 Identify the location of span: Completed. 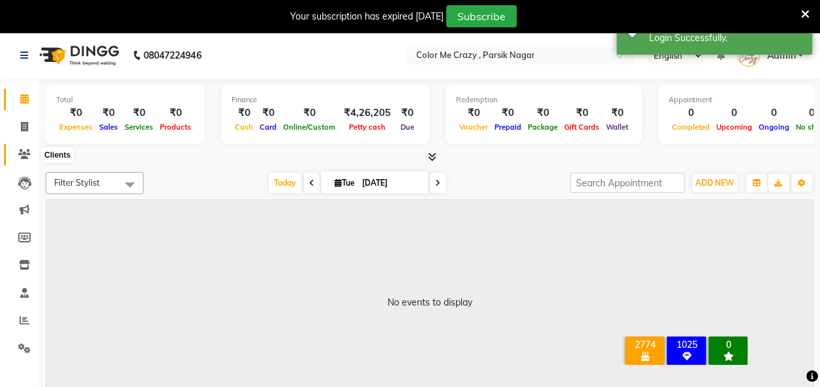
(691, 127).